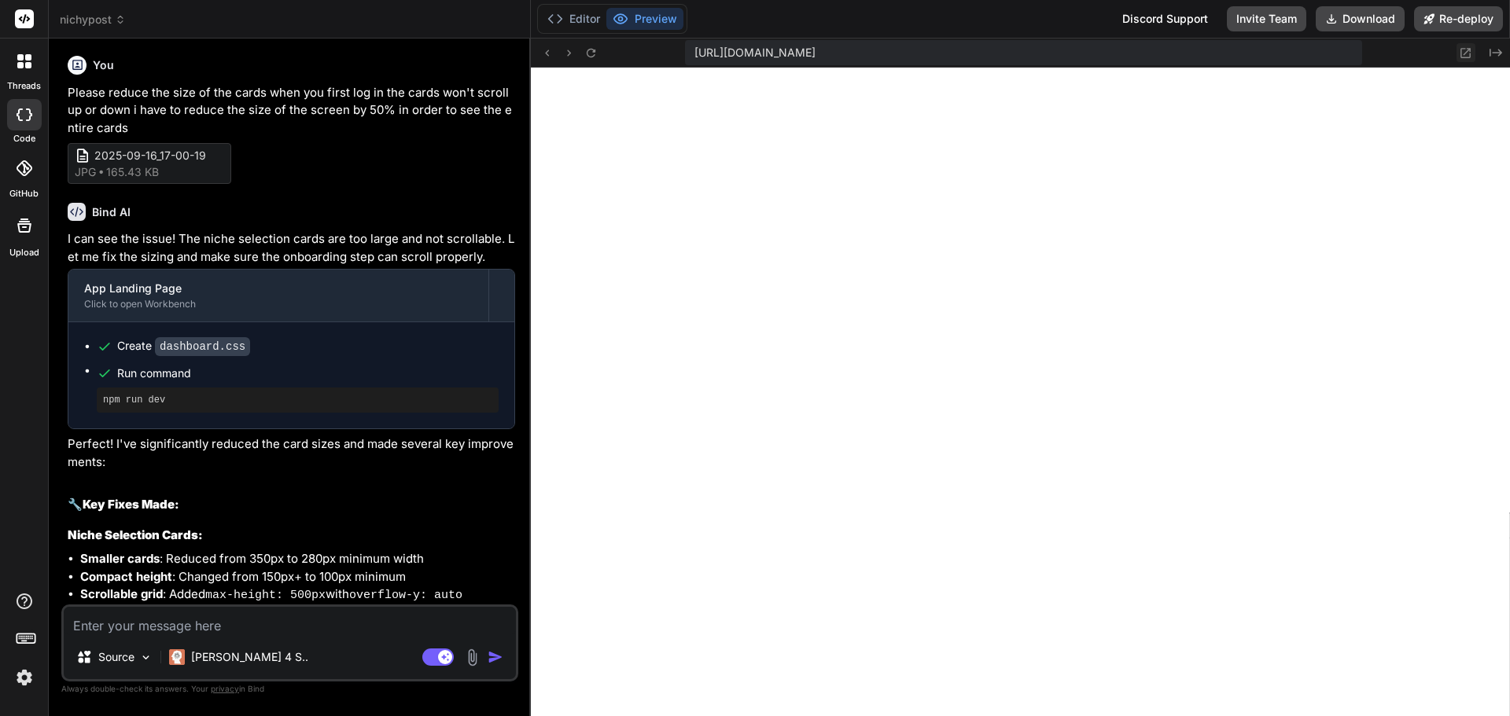 The image size is (1510, 716). I want to click on button: Download, so click(1360, 19).